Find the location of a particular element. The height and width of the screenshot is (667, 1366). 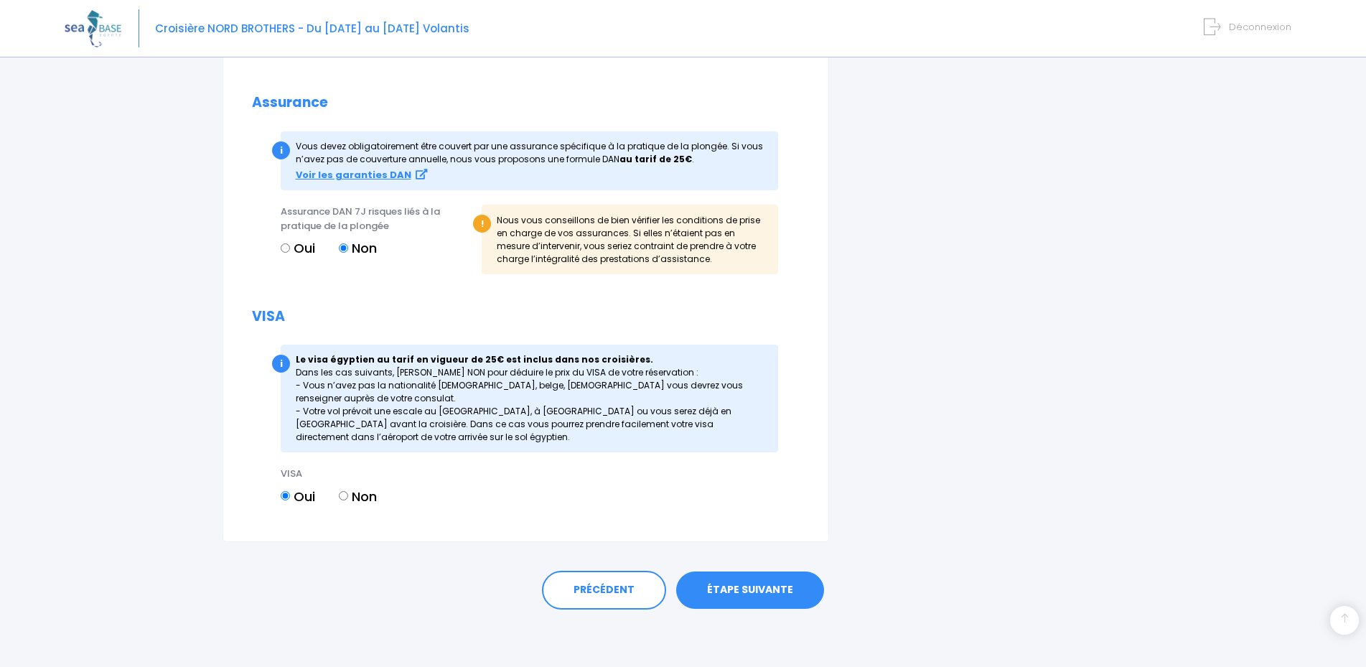

h2: VISA is located at coordinates (525, 317).